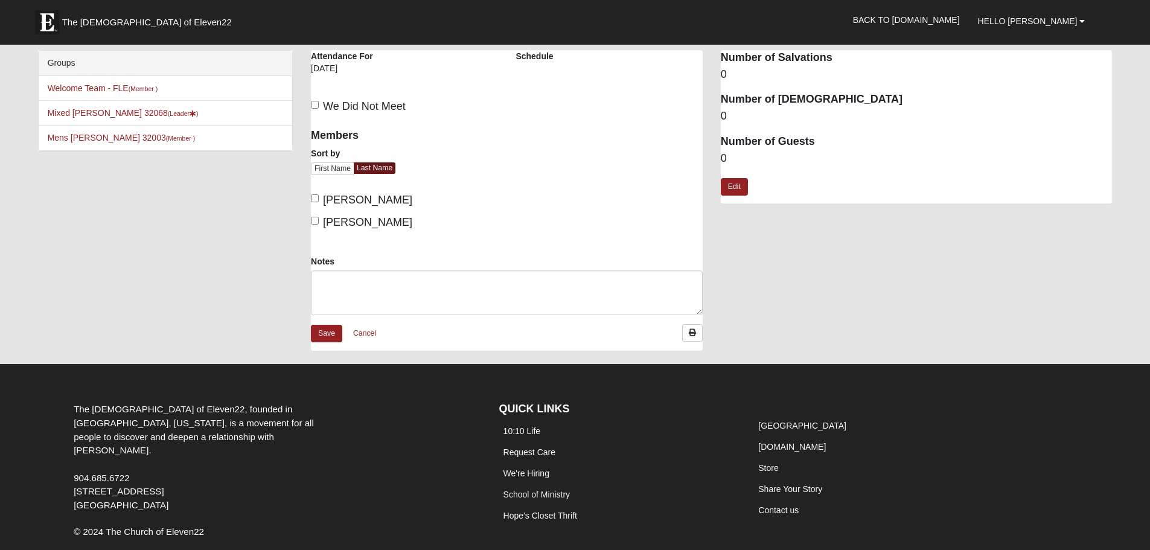  I want to click on a: Edit, so click(734, 187).